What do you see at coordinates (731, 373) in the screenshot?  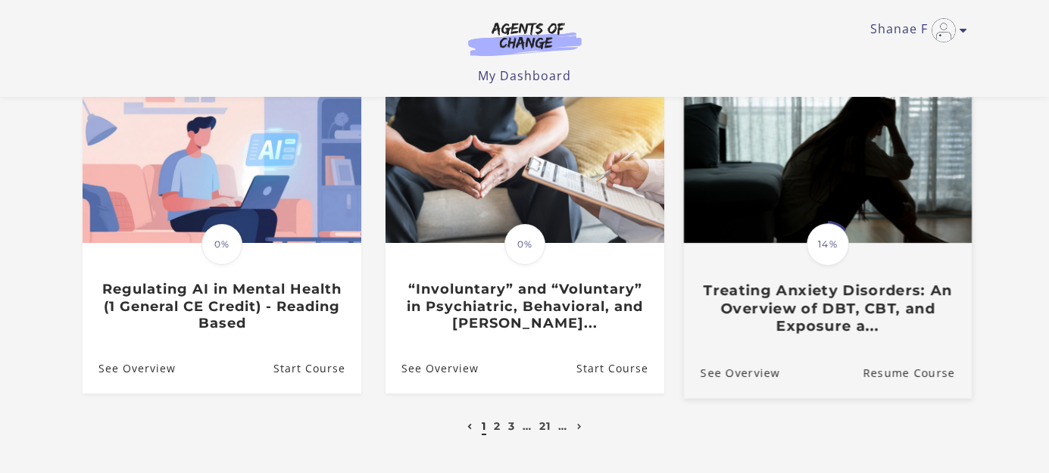 I see `a: Treating Anxiety Disorders: An Overview of DBT, CBT, and Exposure a...: See Overview` at bounding box center [731, 373].